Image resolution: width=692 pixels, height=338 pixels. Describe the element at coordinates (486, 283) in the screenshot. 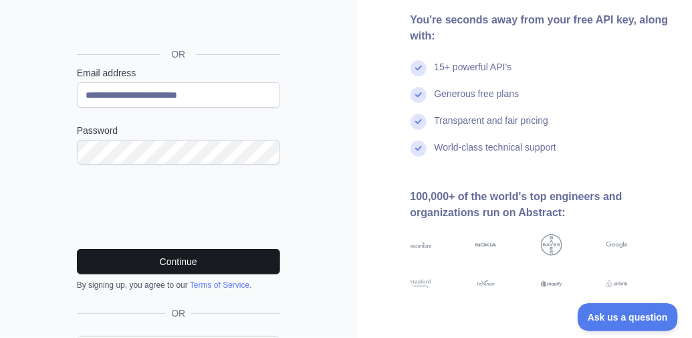

I see `img: payoneer` at that location.